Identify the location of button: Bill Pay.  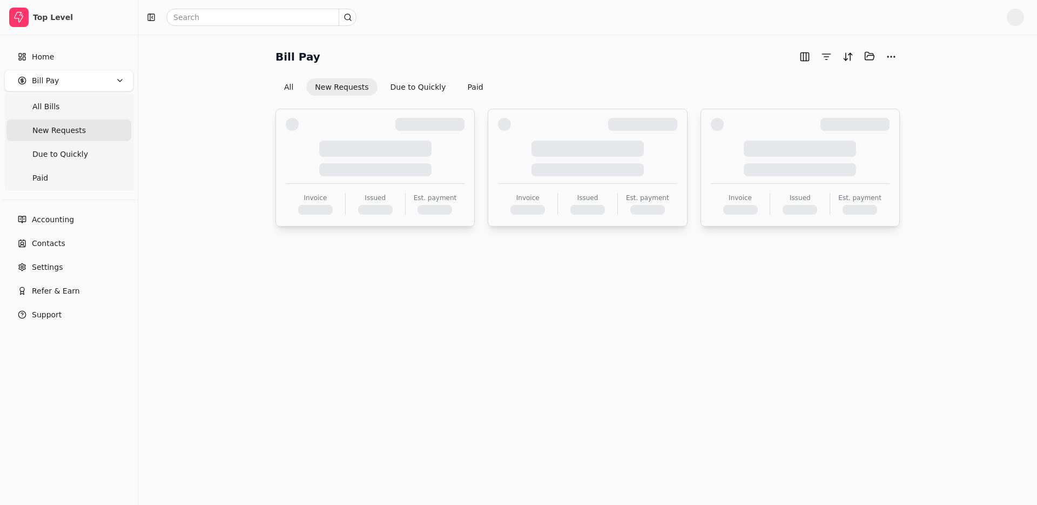
(69, 80).